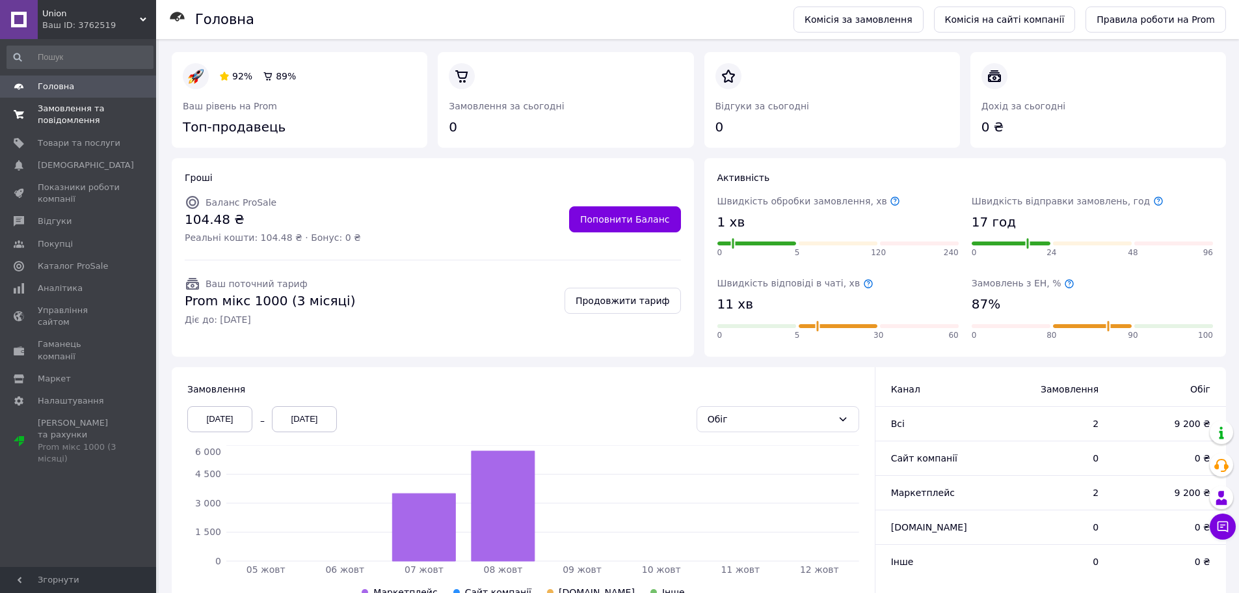  What do you see at coordinates (208, 503) in the screenshot?
I see `tspan: 3 000` at bounding box center [208, 503].